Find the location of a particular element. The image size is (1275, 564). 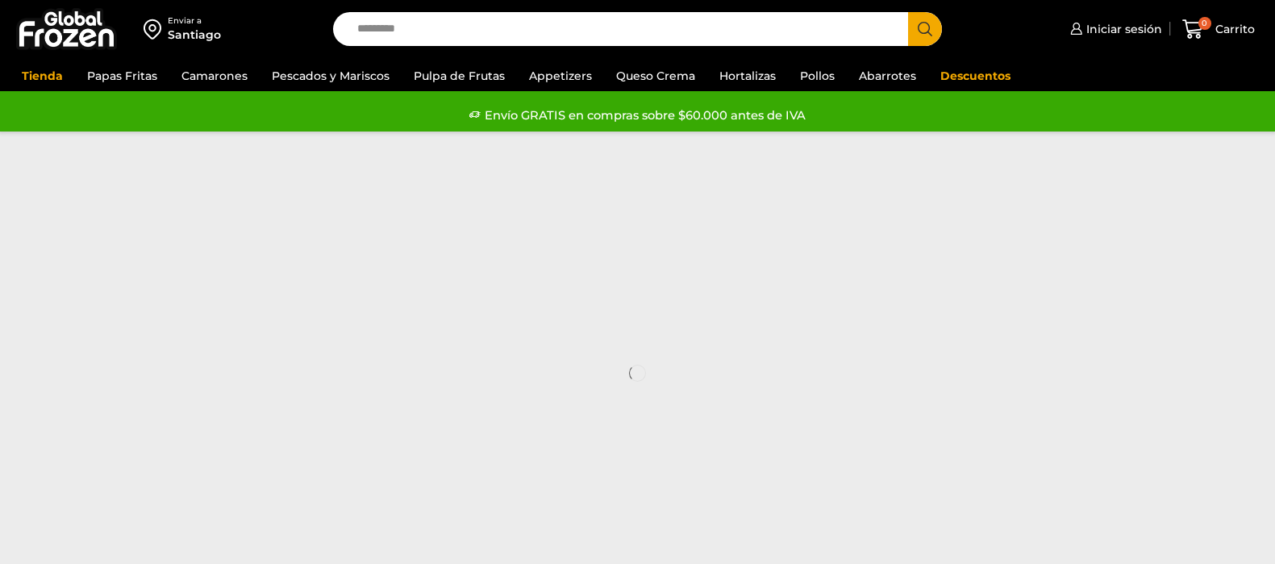

a: Hortalizas is located at coordinates (748, 76).